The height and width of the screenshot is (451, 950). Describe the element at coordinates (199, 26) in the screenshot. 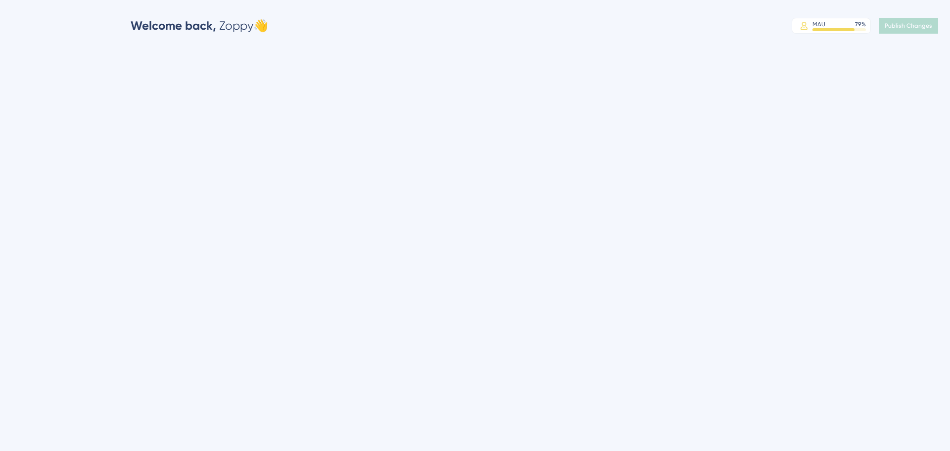

I see `div: Zoppy 👋` at that location.